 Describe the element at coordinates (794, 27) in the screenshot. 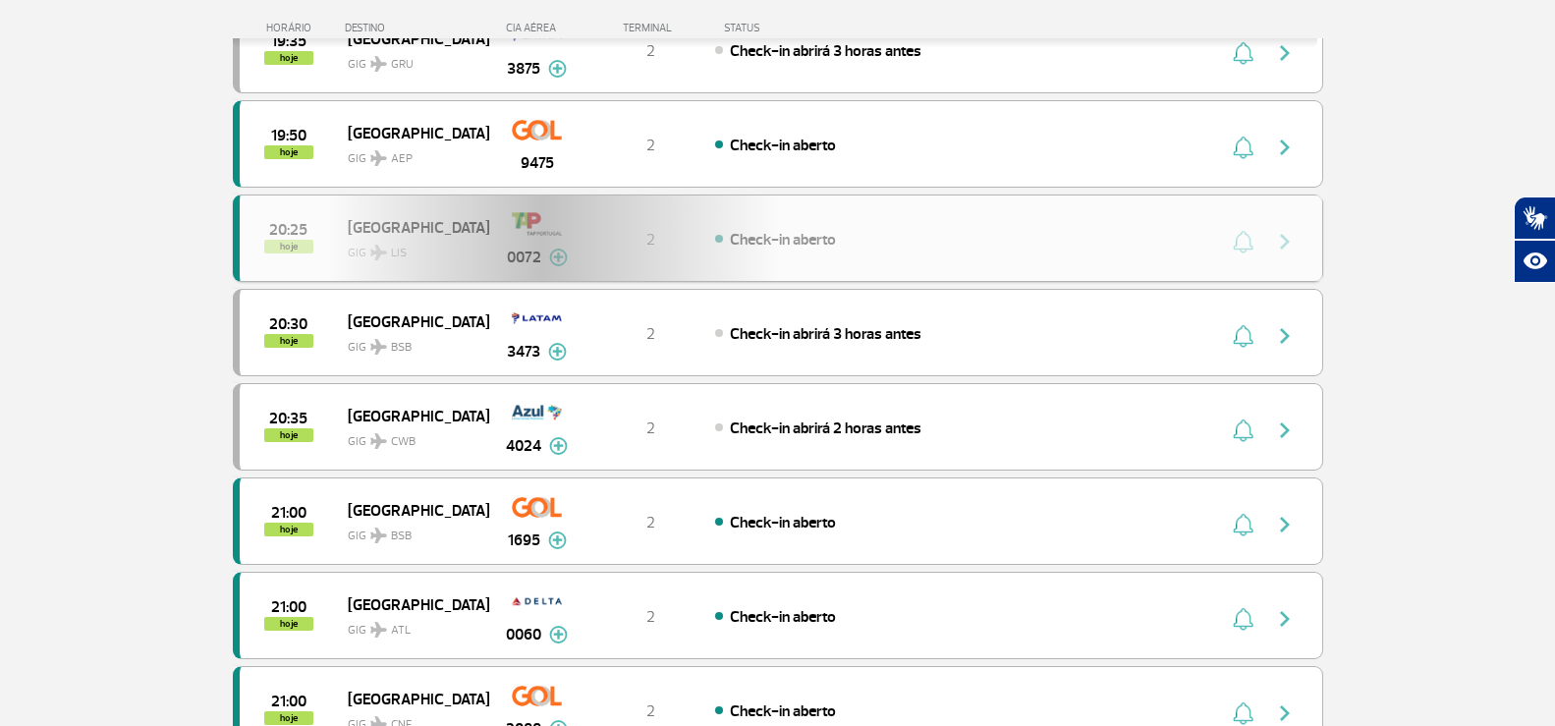

I see `div: STATUS` at that location.